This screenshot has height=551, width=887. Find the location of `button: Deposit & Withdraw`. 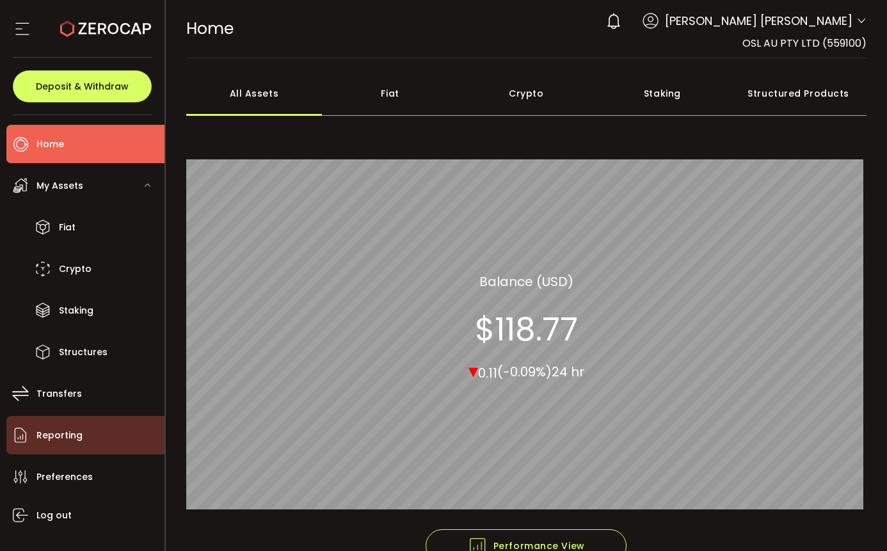

button: Deposit & Withdraw is located at coordinates (82, 86).